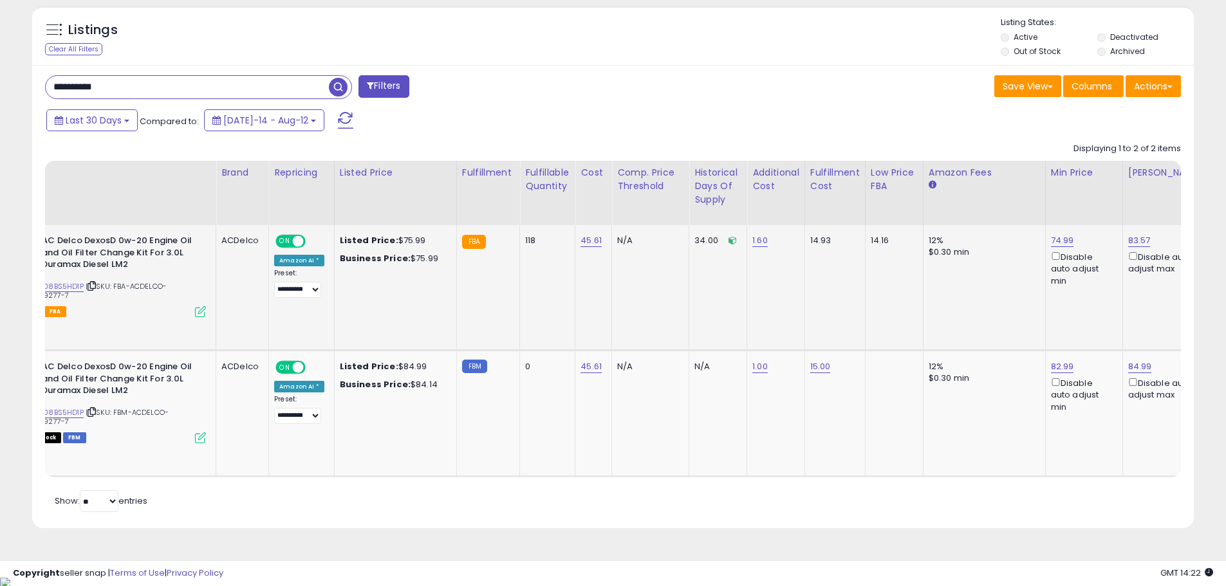  Describe the element at coordinates (474, 242) in the screenshot. I see `small: FBA` at that location.